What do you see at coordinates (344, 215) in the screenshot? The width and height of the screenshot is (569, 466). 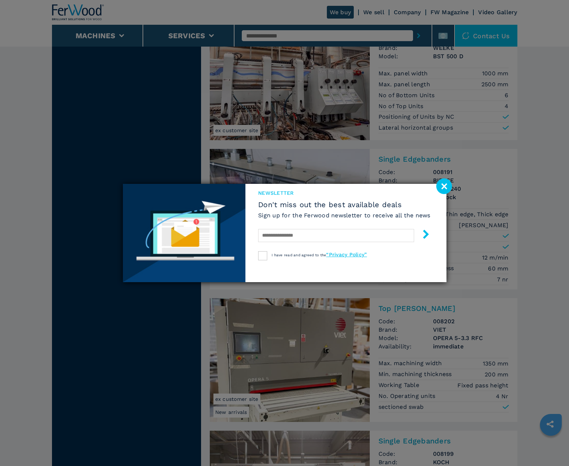 I see `h6: Sign up for the Ferwood newsletter to receive all the news` at bounding box center [344, 215].